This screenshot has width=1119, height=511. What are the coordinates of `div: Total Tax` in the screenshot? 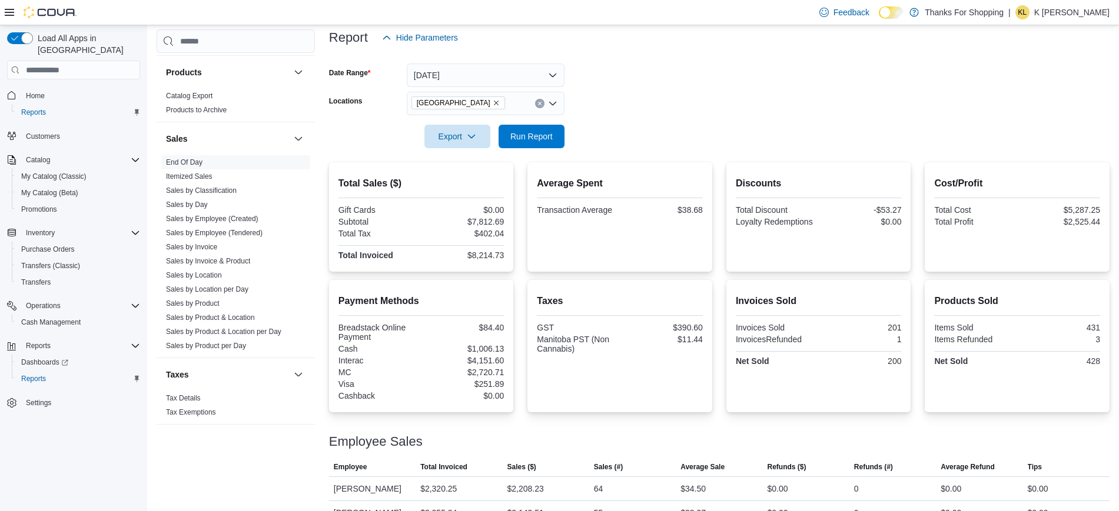 It's located at (378, 234).